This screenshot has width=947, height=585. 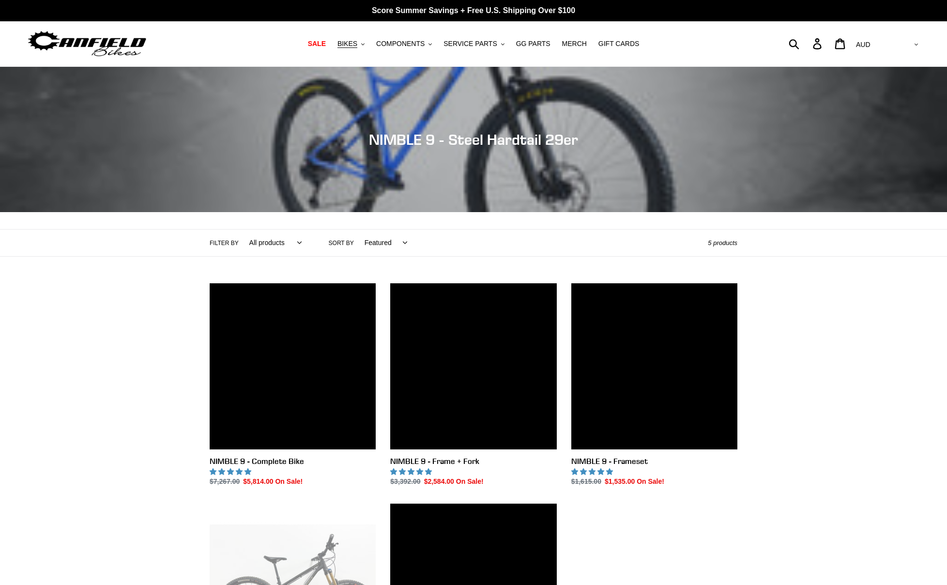 I want to click on span: BIKES, so click(x=347, y=44).